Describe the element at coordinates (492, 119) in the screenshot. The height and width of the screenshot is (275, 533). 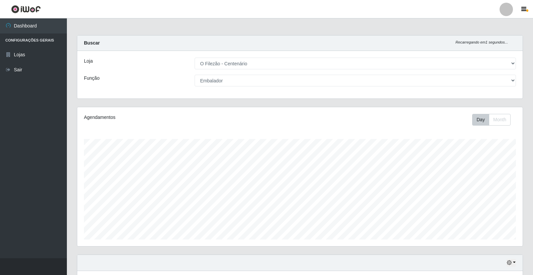
I see `div: First group` at that location.